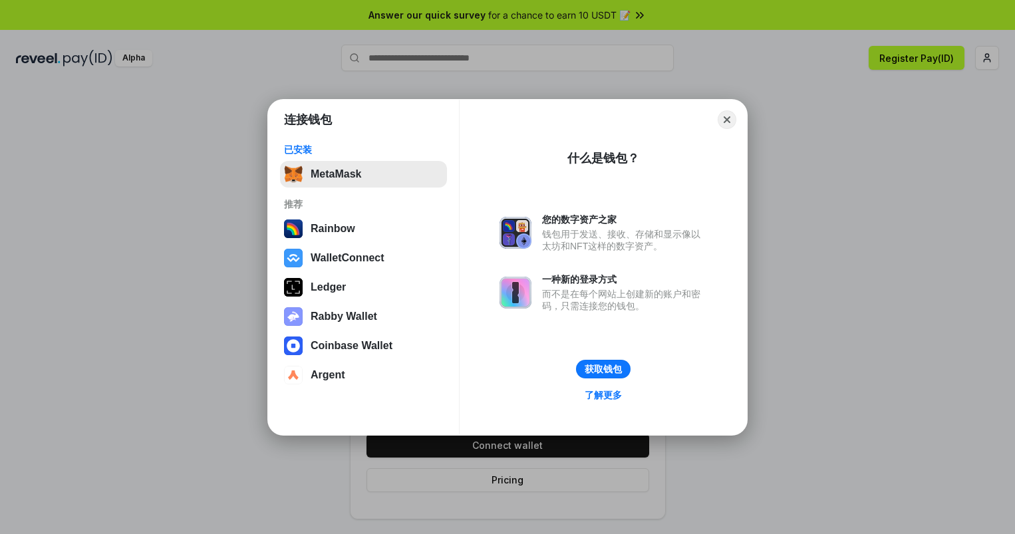 Image resolution: width=1015 pixels, height=534 pixels. What do you see at coordinates (363, 287) in the screenshot?
I see `button: Ledger` at bounding box center [363, 287].